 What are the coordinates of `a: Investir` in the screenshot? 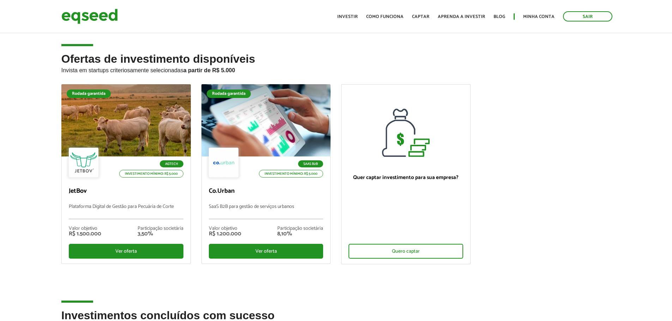 It's located at (347, 17).